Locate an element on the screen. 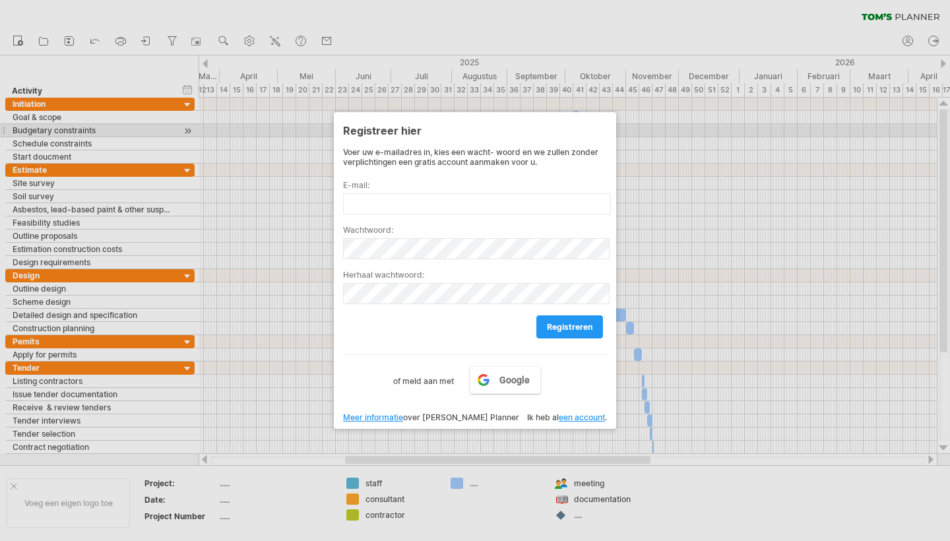 This screenshot has width=950, height=541. label: E-mail: is located at coordinates (475, 185).